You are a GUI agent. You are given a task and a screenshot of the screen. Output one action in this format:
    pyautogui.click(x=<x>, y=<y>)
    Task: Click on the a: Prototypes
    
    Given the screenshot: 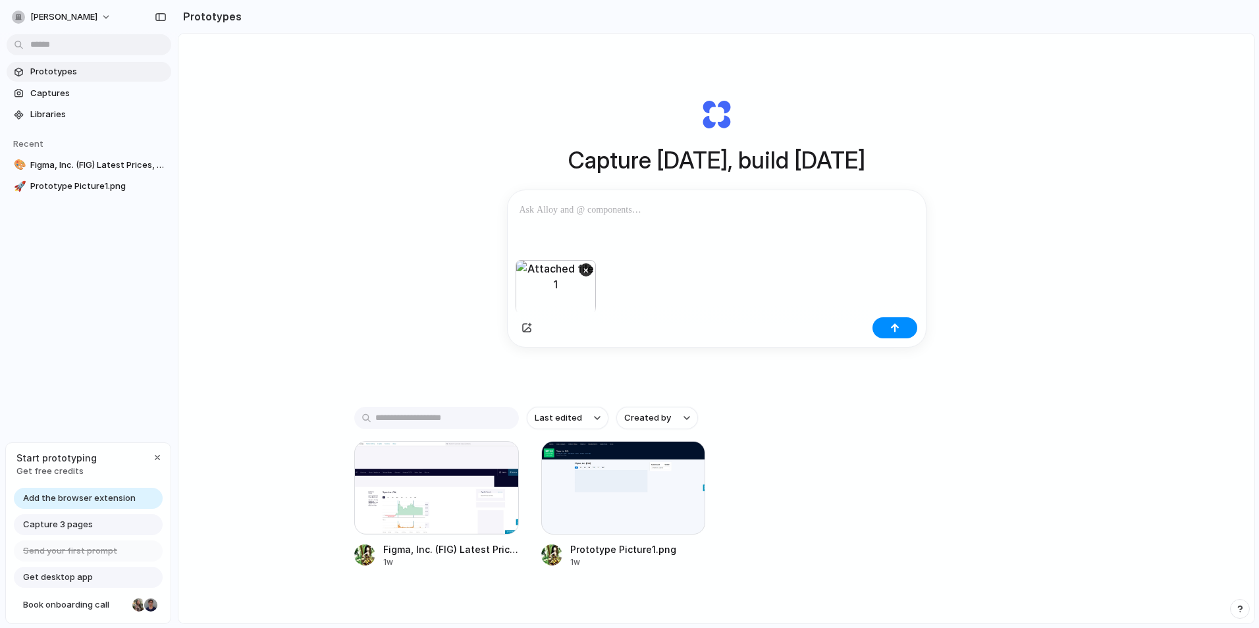 What is the action you would take?
    pyautogui.click(x=89, y=72)
    